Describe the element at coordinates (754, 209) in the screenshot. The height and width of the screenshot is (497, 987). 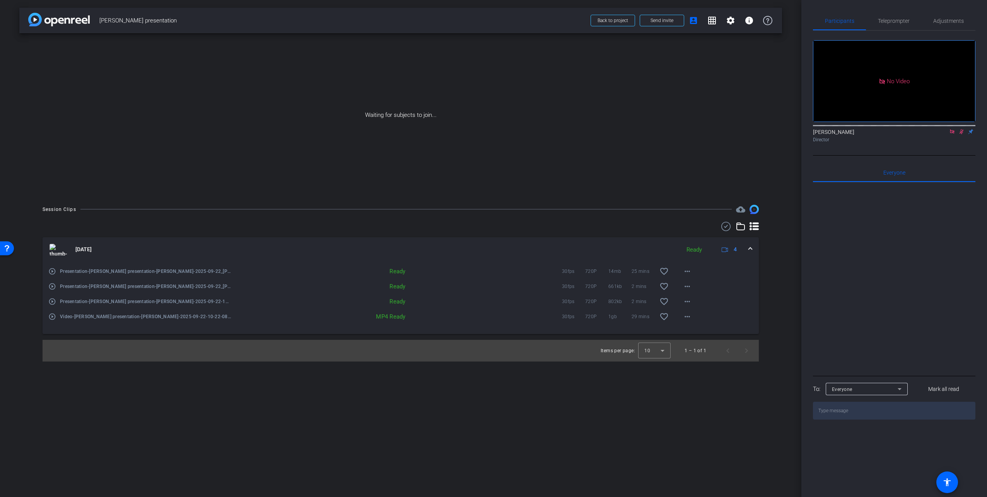
I see `img: Session clips` at that location.